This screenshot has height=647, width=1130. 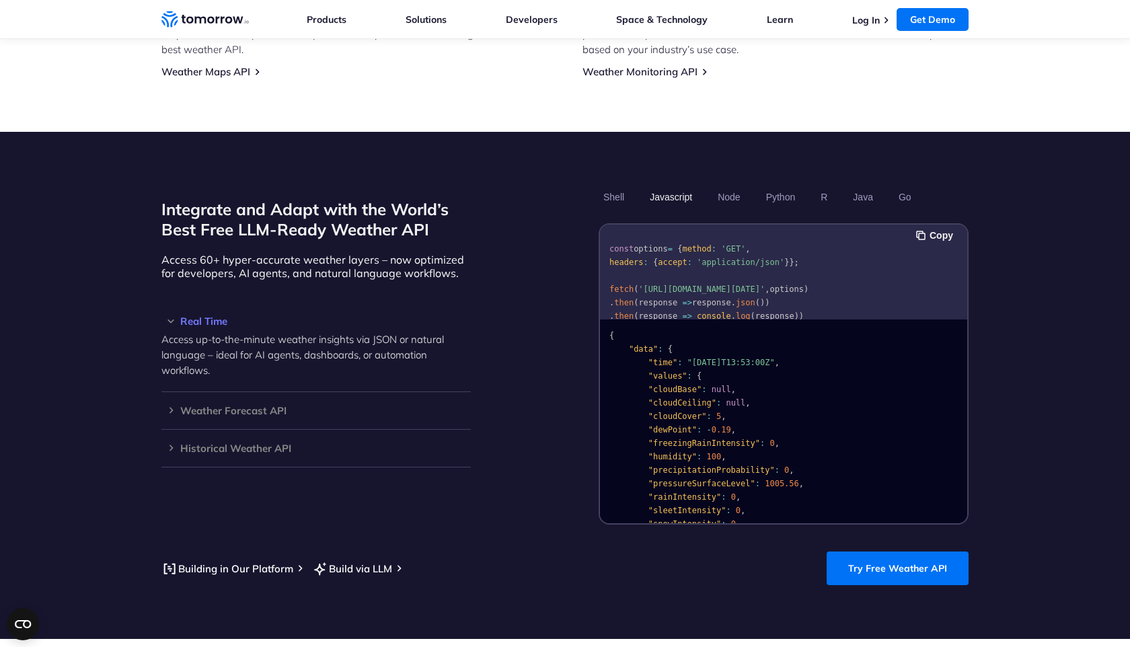 I want to click on a: Developers, so click(x=532, y=20).